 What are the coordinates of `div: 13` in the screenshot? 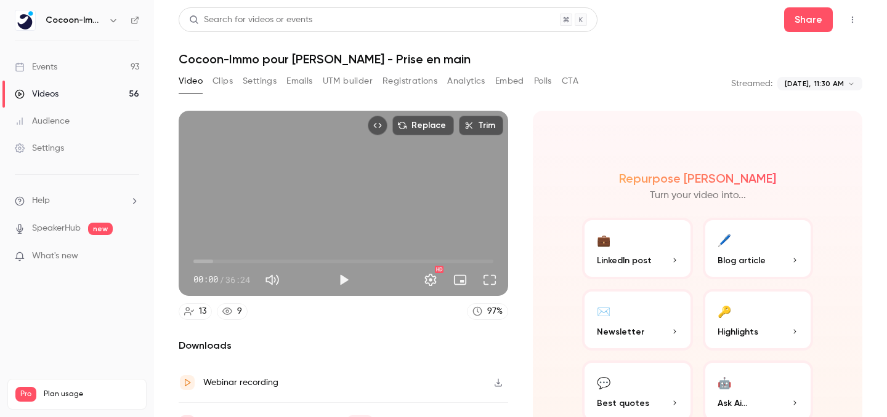 It's located at (203, 312).